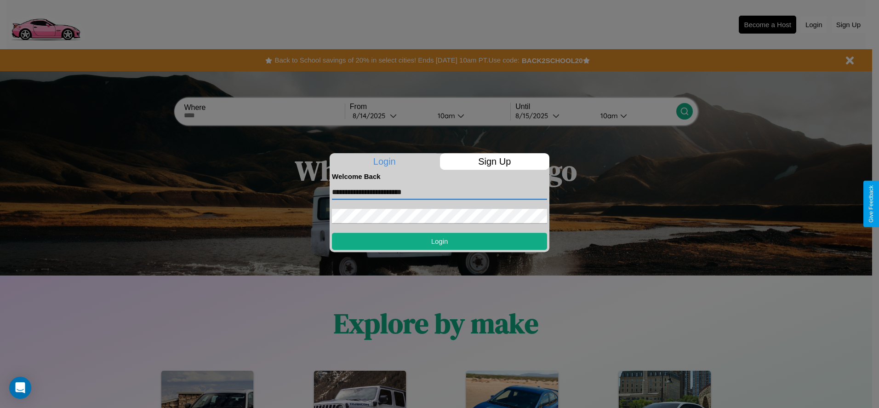 This screenshot has height=408, width=879. Describe the element at coordinates (871, 204) in the screenshot. I see `div: Give Feedback` at that location.